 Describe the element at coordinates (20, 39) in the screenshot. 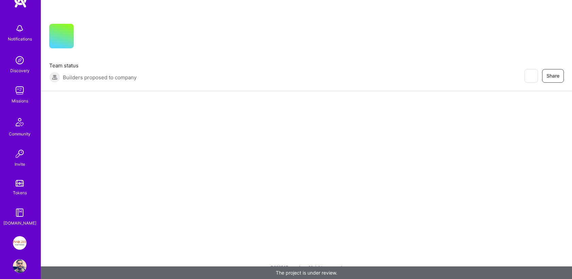

I see `div: Notifications` at that location.